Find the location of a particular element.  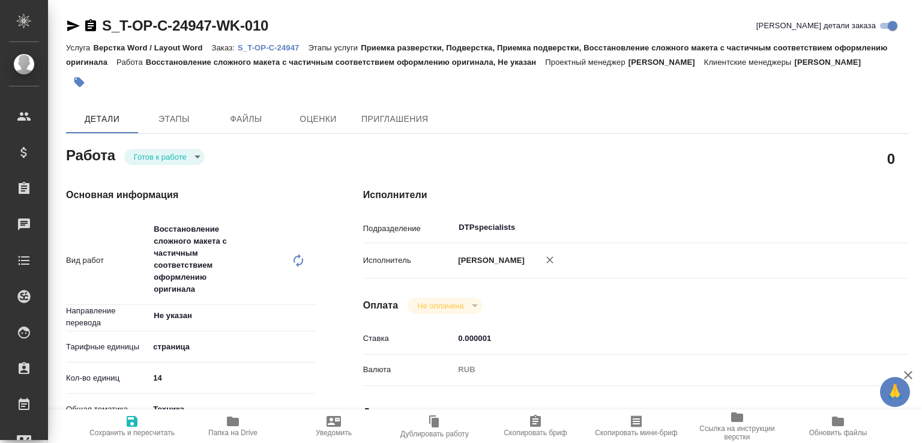

p: Подразделение is located at coordinates (409, 229).